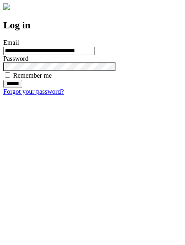  What do you see at coordinates (16, 58) in the screenshot?
I see `label: Password` at bounding box center [16, 58].